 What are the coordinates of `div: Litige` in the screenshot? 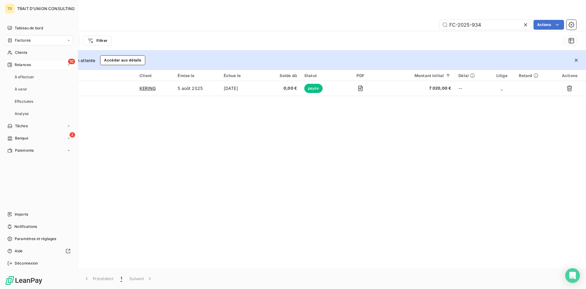 It's located at (502, 75).